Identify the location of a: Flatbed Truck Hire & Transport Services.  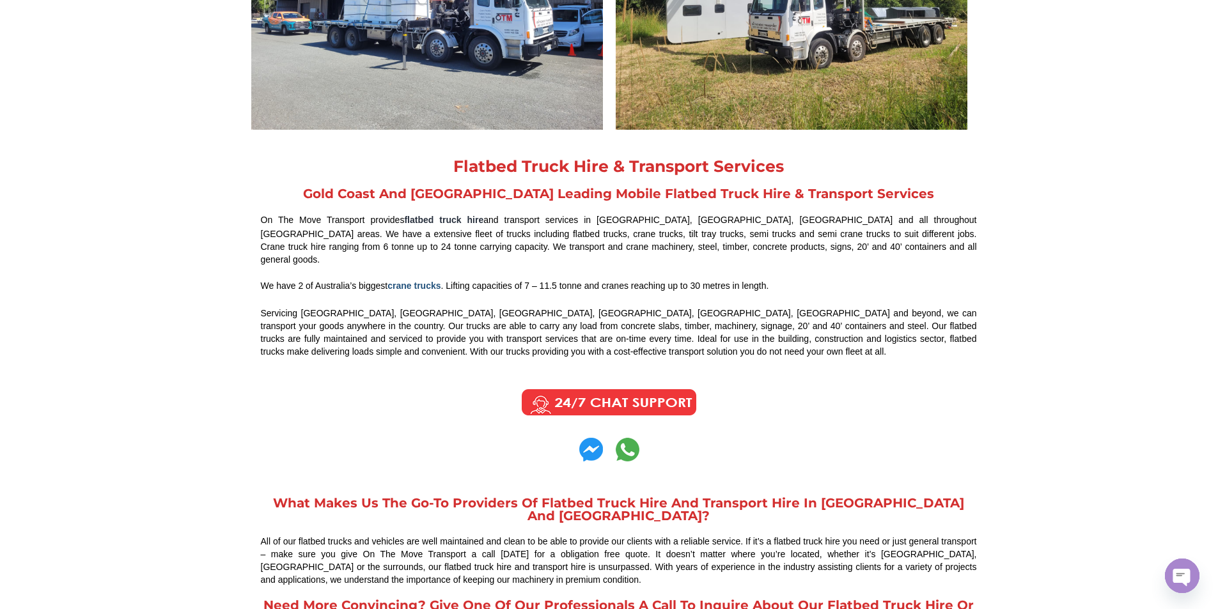
(618, 166).